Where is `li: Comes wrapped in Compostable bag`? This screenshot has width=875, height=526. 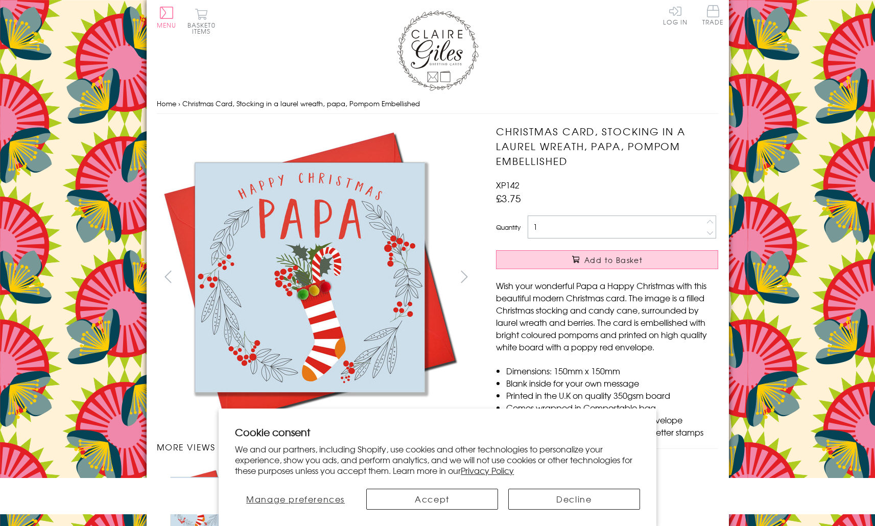
li: Comes wrapped in Compostable bag is located at coordinates (612, 408).